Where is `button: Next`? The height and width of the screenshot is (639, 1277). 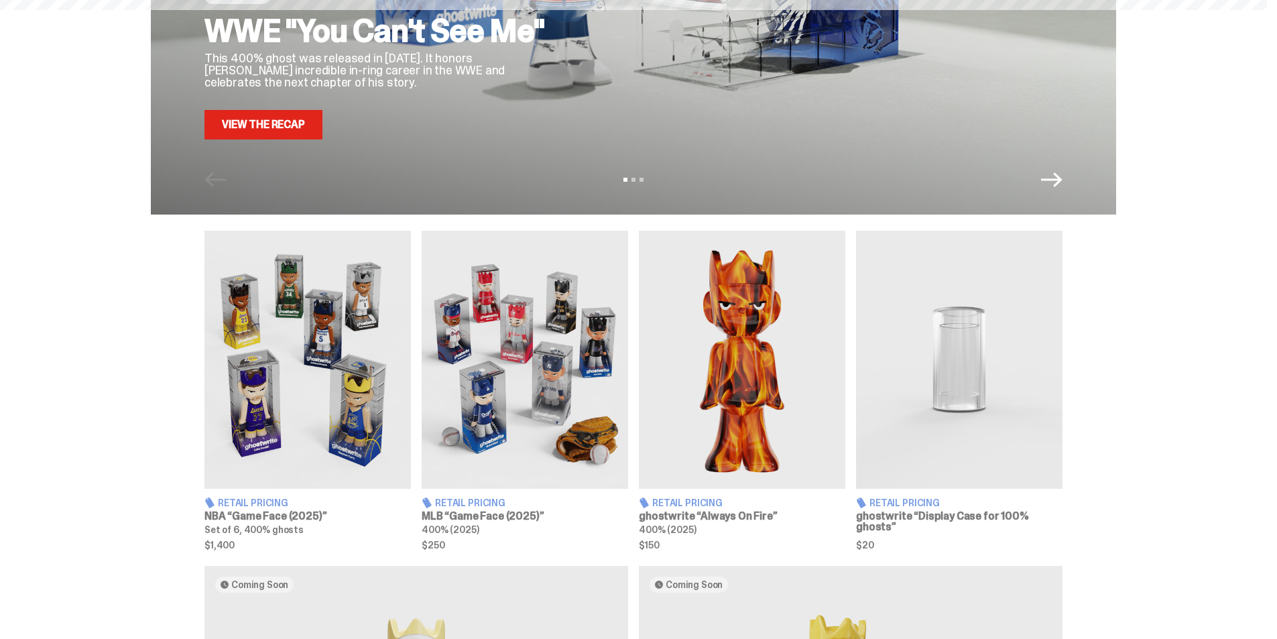 button: Next is located at coordinates (1052, 180).